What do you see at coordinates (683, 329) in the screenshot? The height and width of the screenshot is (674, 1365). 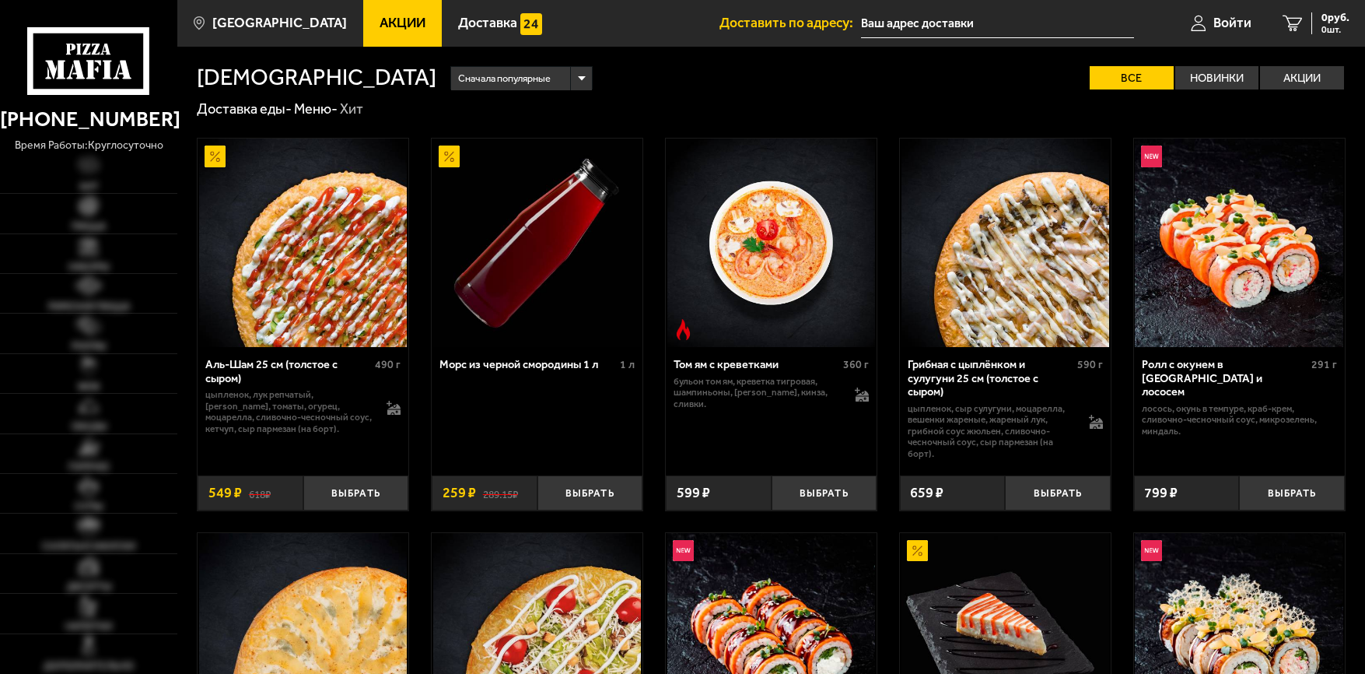 I see `img: Острое блюдо` at bounding box center [683, 329].